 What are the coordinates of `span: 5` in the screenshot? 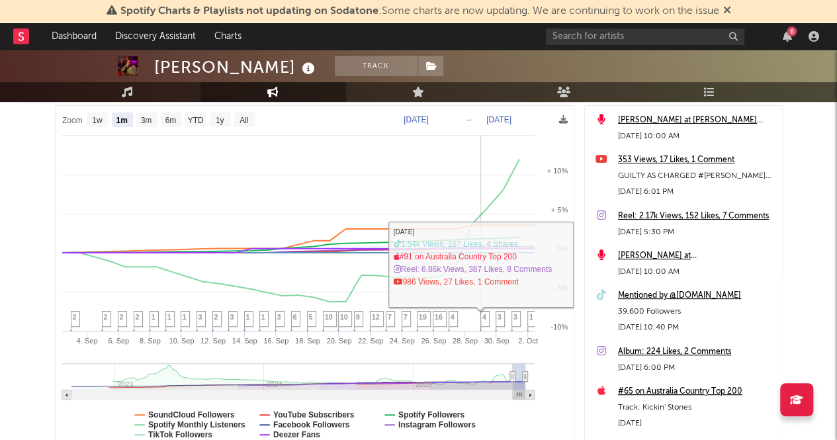 It's located at (311, 317).